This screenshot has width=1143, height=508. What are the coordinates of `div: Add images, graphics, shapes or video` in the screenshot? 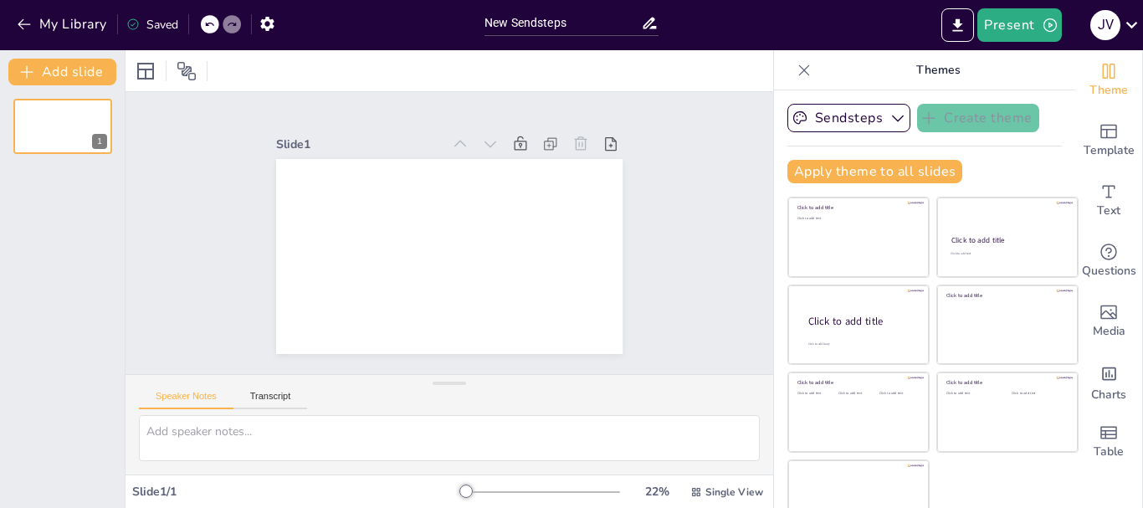 It's located at (1109, 321).